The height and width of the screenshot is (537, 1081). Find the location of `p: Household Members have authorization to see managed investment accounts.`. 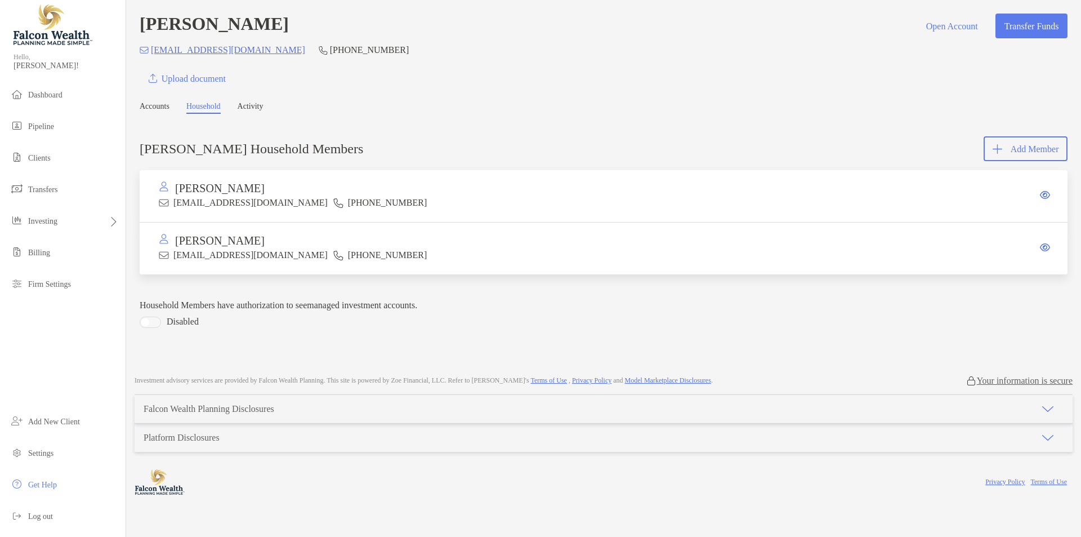

p: Household Members have authorization to see managed investment accounts. is located at coordinates (604, 305).